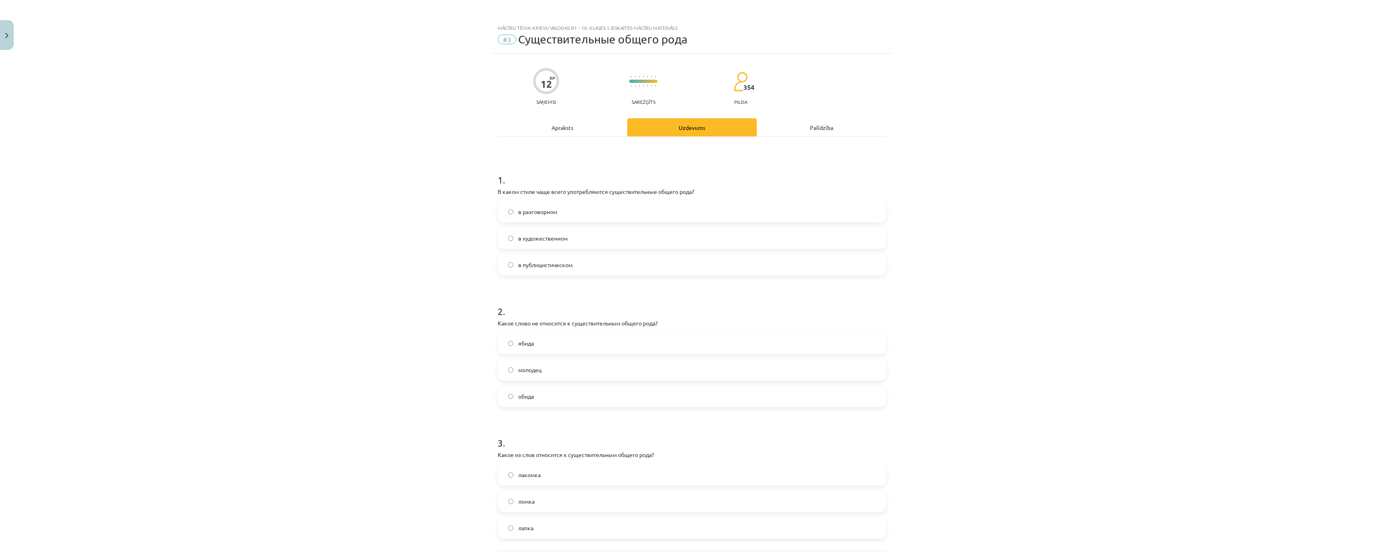  Describe the element at coordinates (692, 323) in the screenshot. I see `p: Какое слово не относится к существительным общего рода?` at that location.